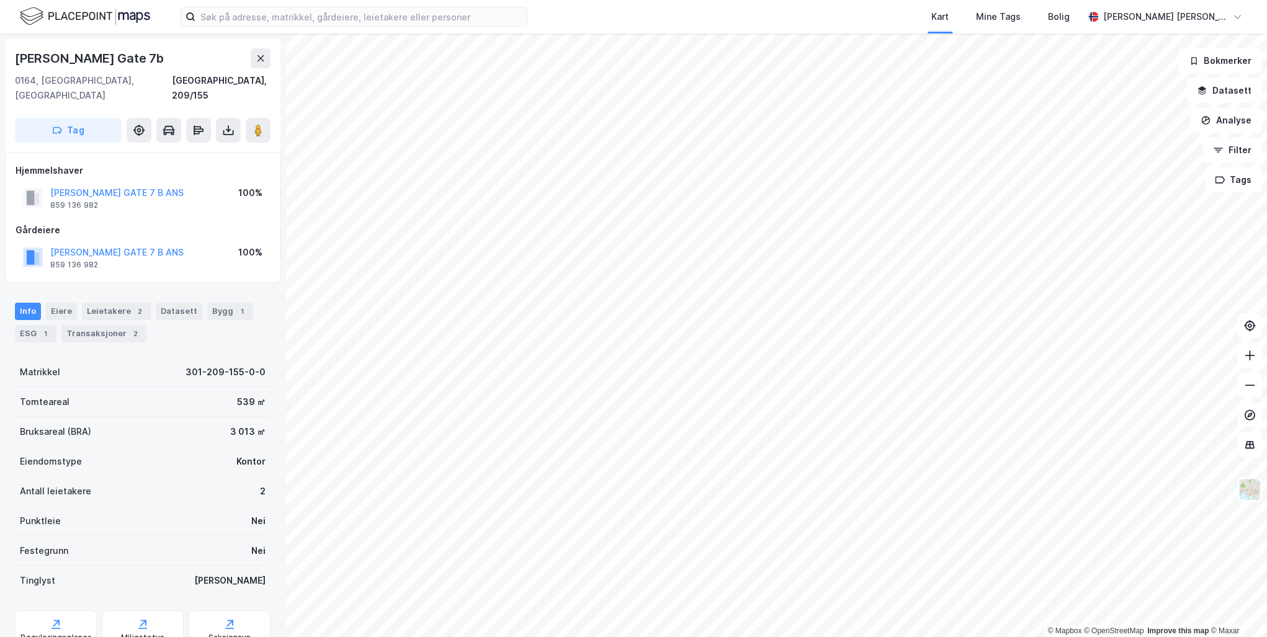 This screenshot has height=637, width=1267. What do you see at coordinates (1233, 180) in the screenshot?
I see `button: Tags` at bounding box center [1233, 180].